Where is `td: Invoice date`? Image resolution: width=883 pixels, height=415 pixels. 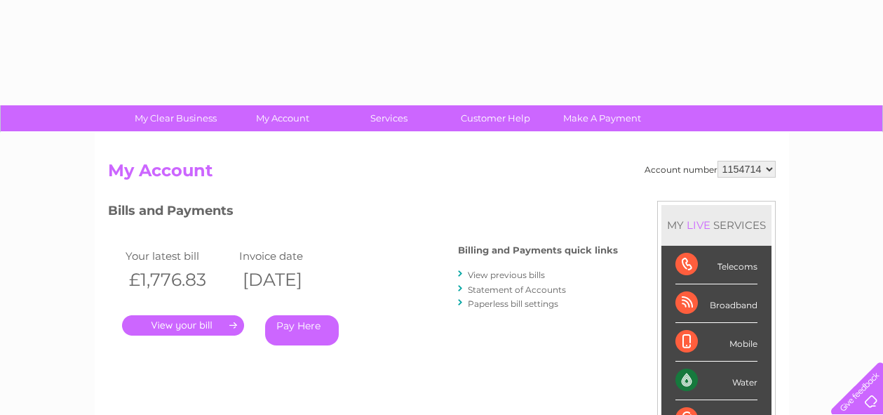 td: Invoice date is located at coordinates (293, 255).